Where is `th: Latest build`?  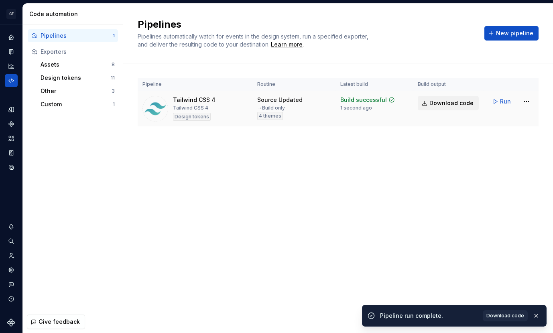 th: Latest build is located at coordinates (374, 84).